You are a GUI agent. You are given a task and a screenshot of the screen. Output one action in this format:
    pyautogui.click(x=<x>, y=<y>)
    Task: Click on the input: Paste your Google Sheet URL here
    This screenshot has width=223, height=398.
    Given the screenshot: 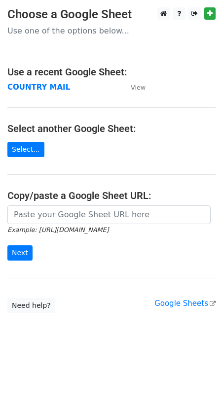 What is the action you would take?
    pyautogui.click(x=109, y=215)
    